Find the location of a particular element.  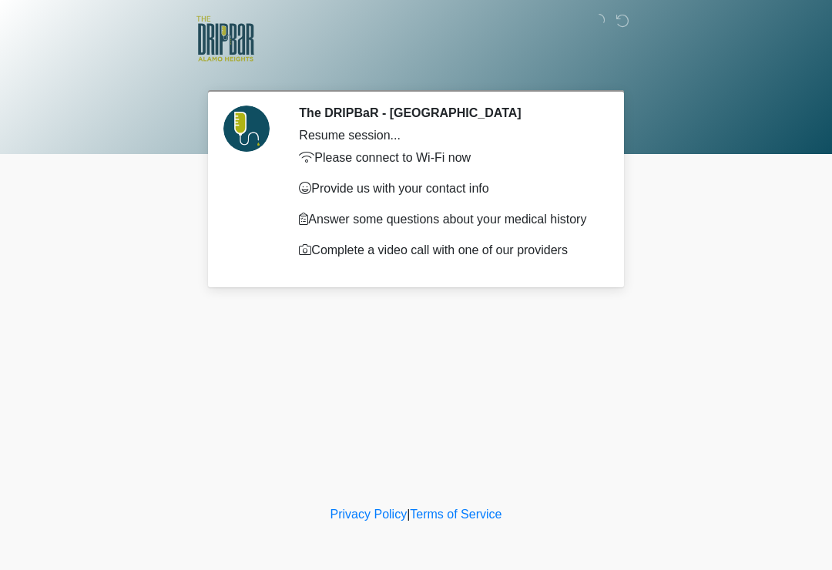

a: Privacy Policy is located at coordinates (369, 514).